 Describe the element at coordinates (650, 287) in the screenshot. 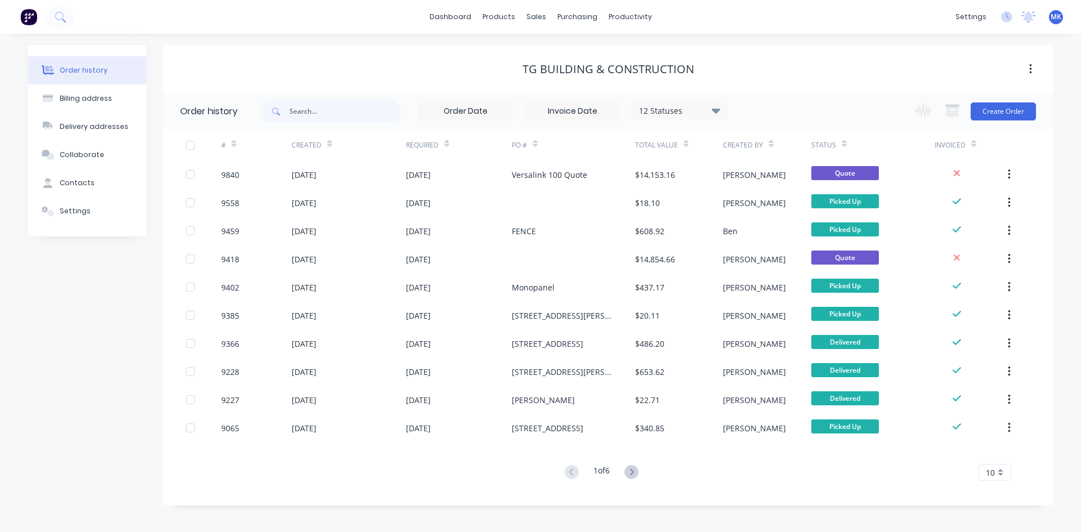

I see `div: $437.17` at that location.